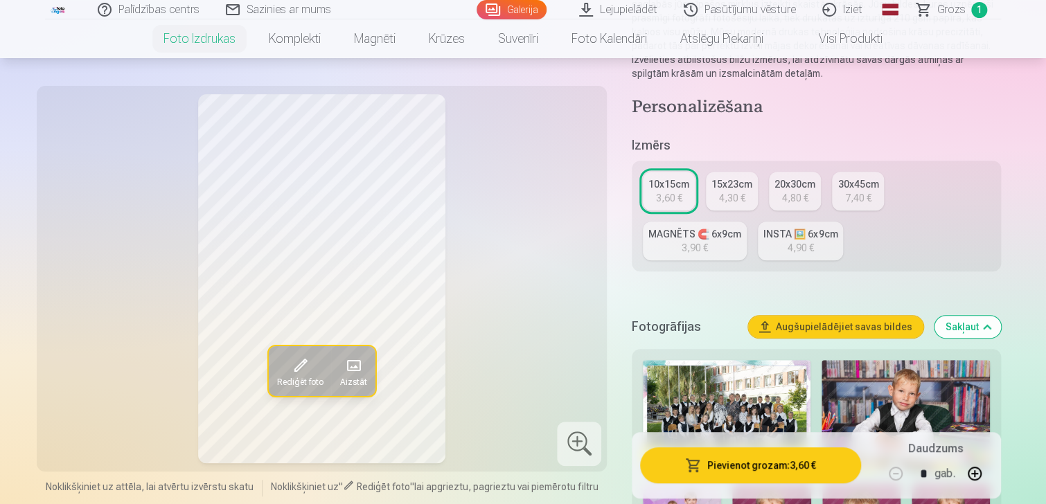  I want to click on a: 15x23cm4,30 €, so click(732, 191).